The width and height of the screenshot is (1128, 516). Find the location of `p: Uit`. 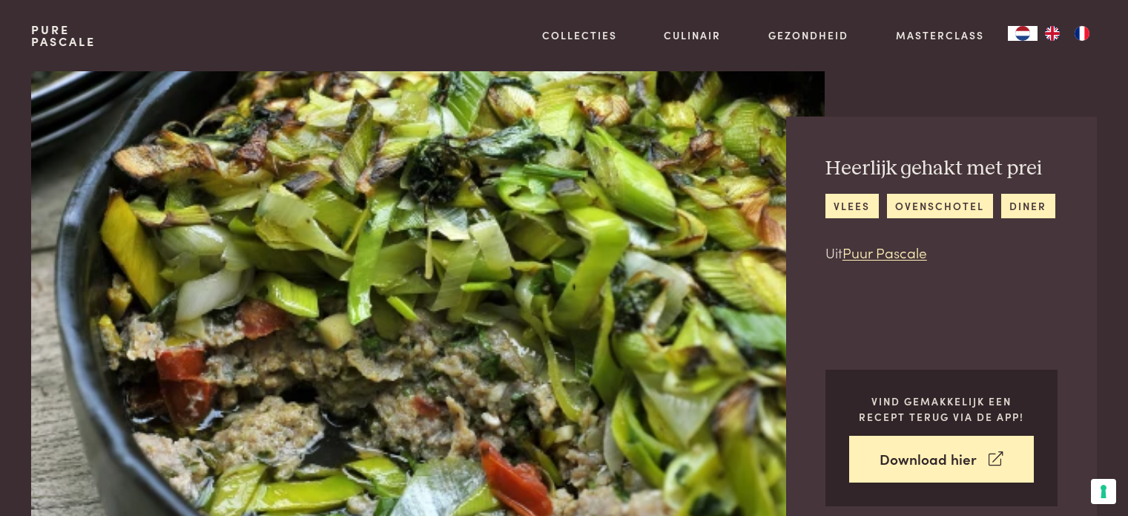

p: Uit is located at coordinates (941, 252).